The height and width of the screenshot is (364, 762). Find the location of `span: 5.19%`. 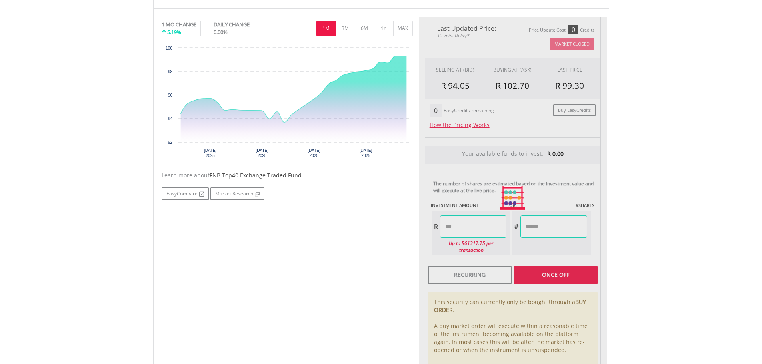

span: 5.19% is located at coordinates (174, 32).